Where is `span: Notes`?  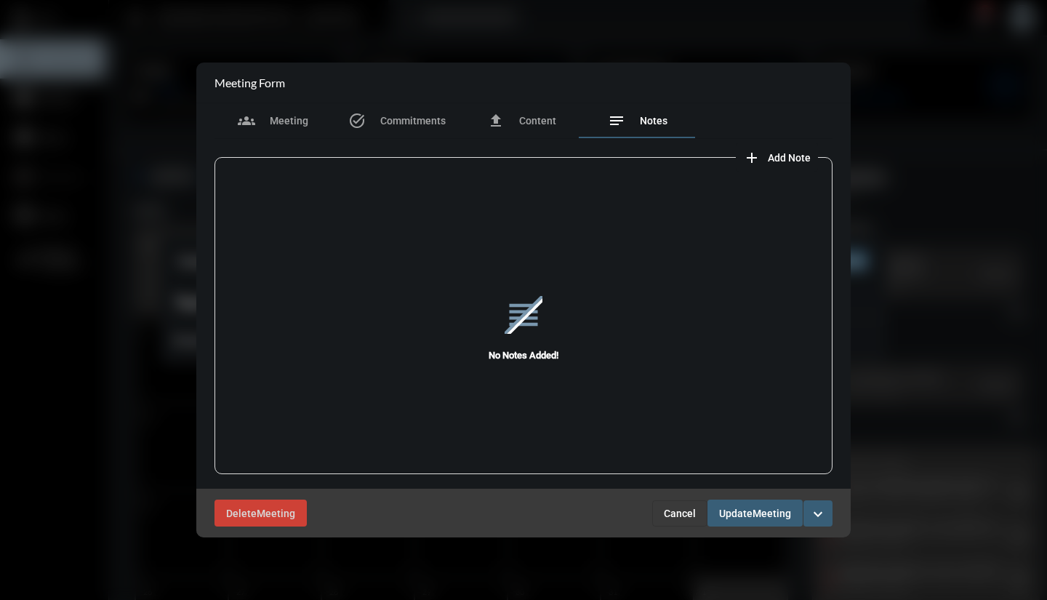 span: Notes is located at coordinates (654, 121).